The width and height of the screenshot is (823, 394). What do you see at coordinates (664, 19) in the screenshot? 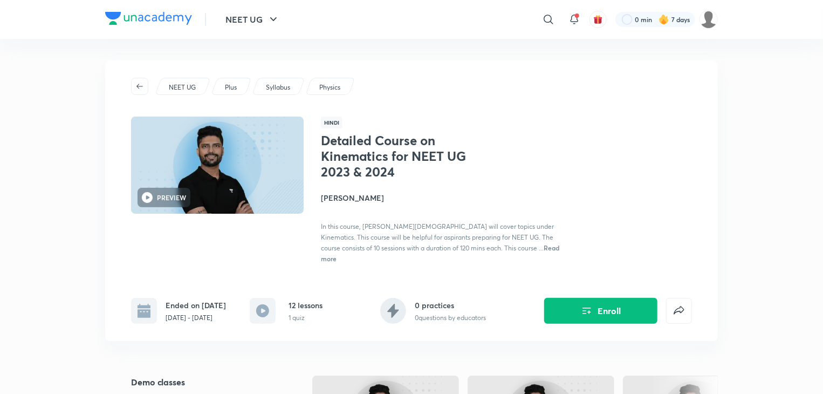
I see `img: streak` at bounding box center [664, 19].